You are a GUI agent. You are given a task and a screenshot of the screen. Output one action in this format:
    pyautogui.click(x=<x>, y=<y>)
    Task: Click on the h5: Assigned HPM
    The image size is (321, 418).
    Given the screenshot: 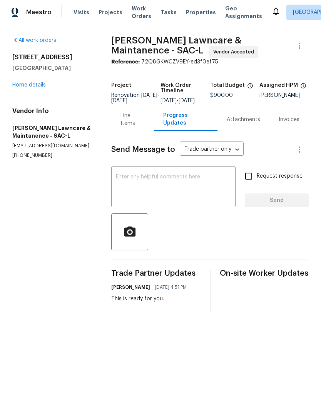 What is the action you would take?
    pyautogui.click(x=279, y=85)
    